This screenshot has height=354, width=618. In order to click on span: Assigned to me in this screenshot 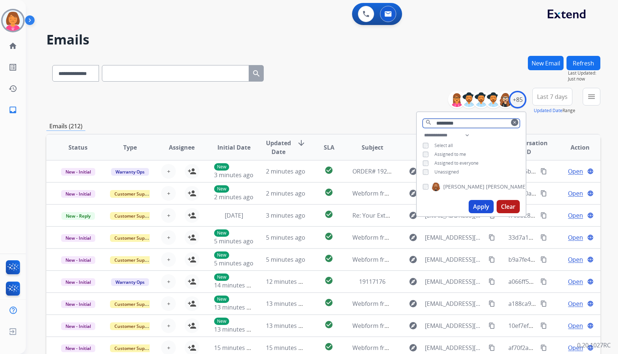, I will do `click(450, 154)`.